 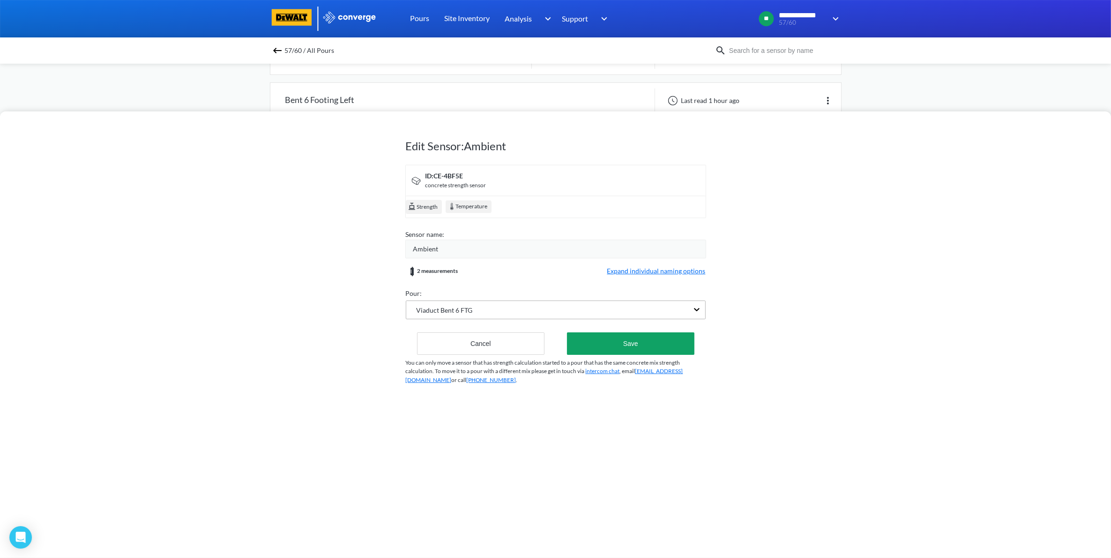 What do you see at coordinates (21, 538) in the screenshot?
I see `div: Open Intercom Messenger` at bounding box center [21, 538].